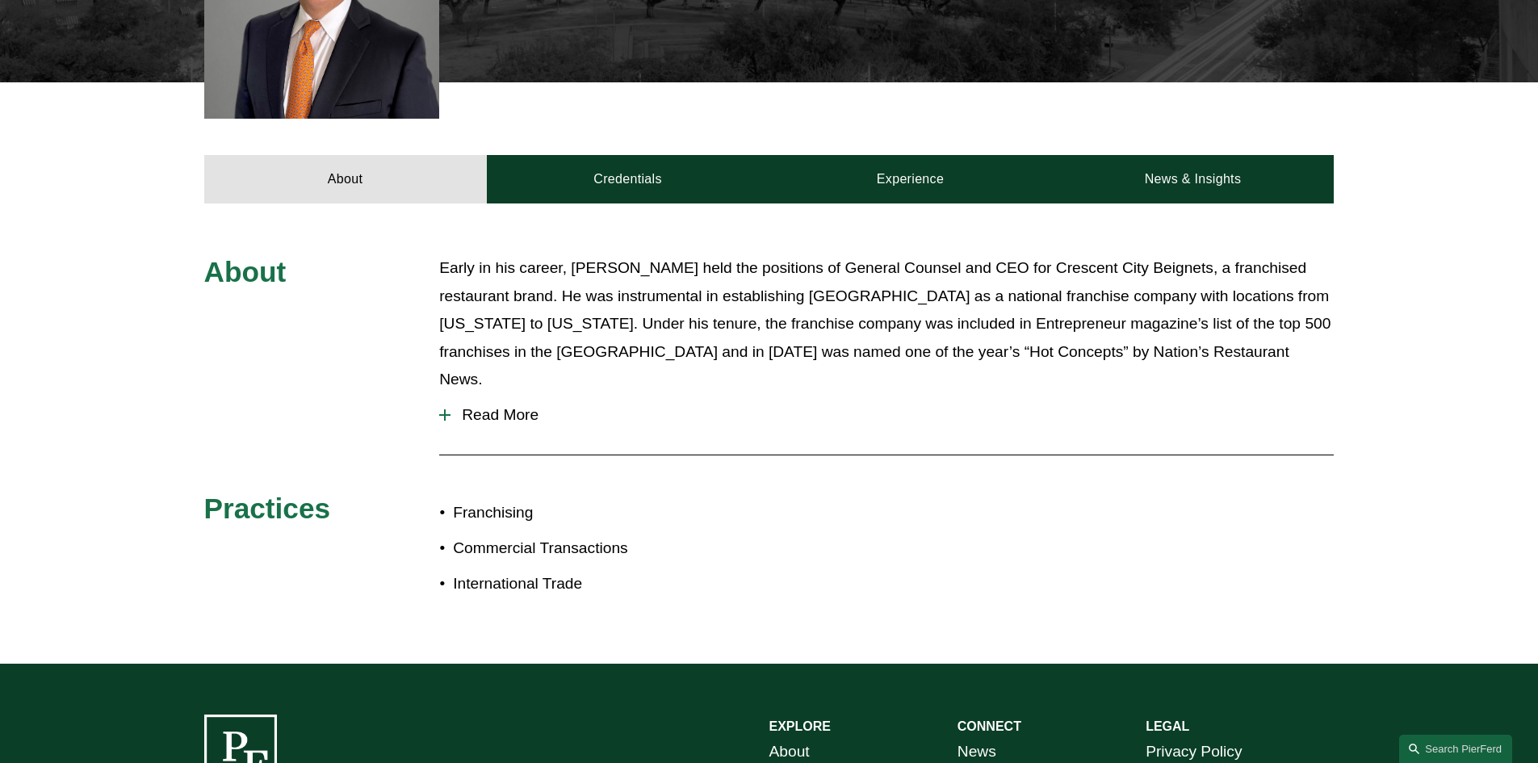 The height and width of the screenshot is (763, 1538). What do you see at coordinates (1167, 726) in the screenshot?
I see `strong: LEGAL` at bounding box center [1167, 726].